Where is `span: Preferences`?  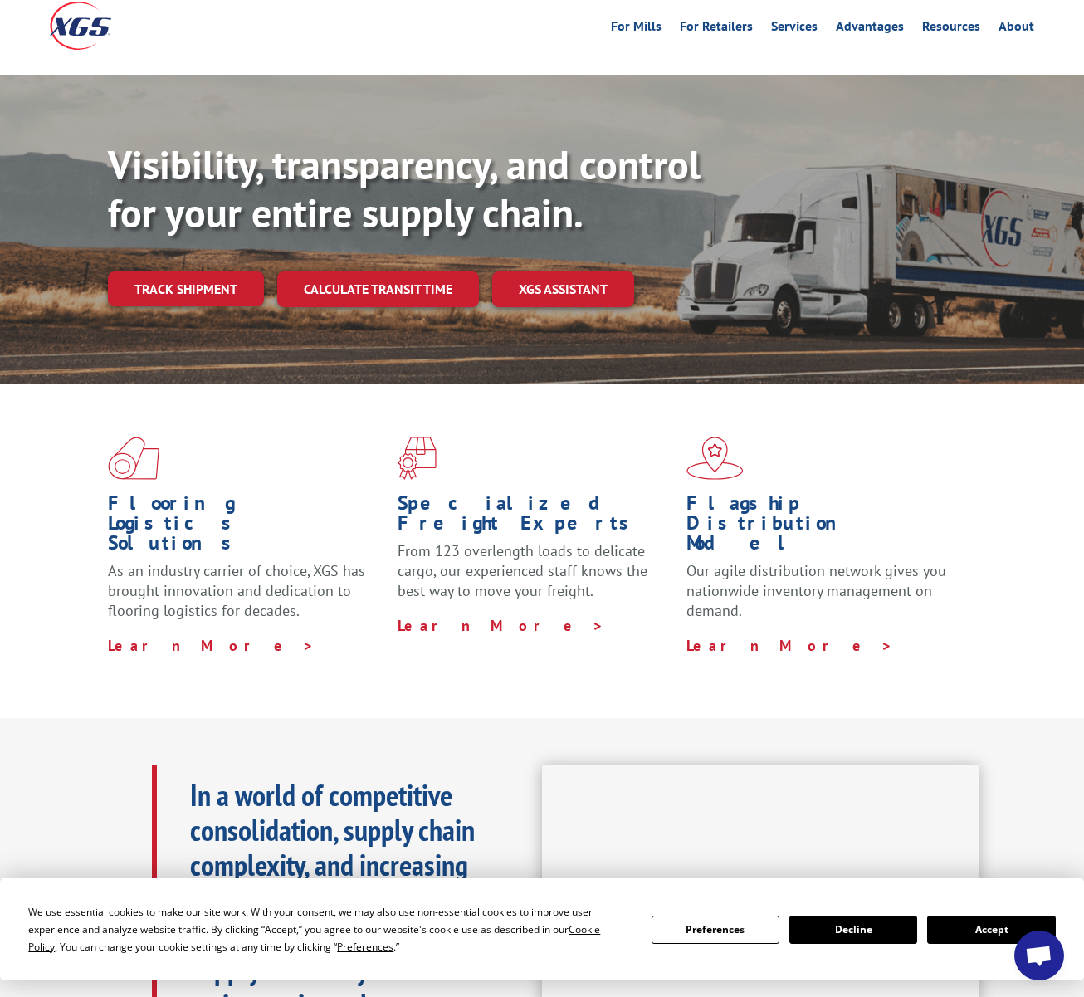 span: Preferences is located at coordinates (365, 946).